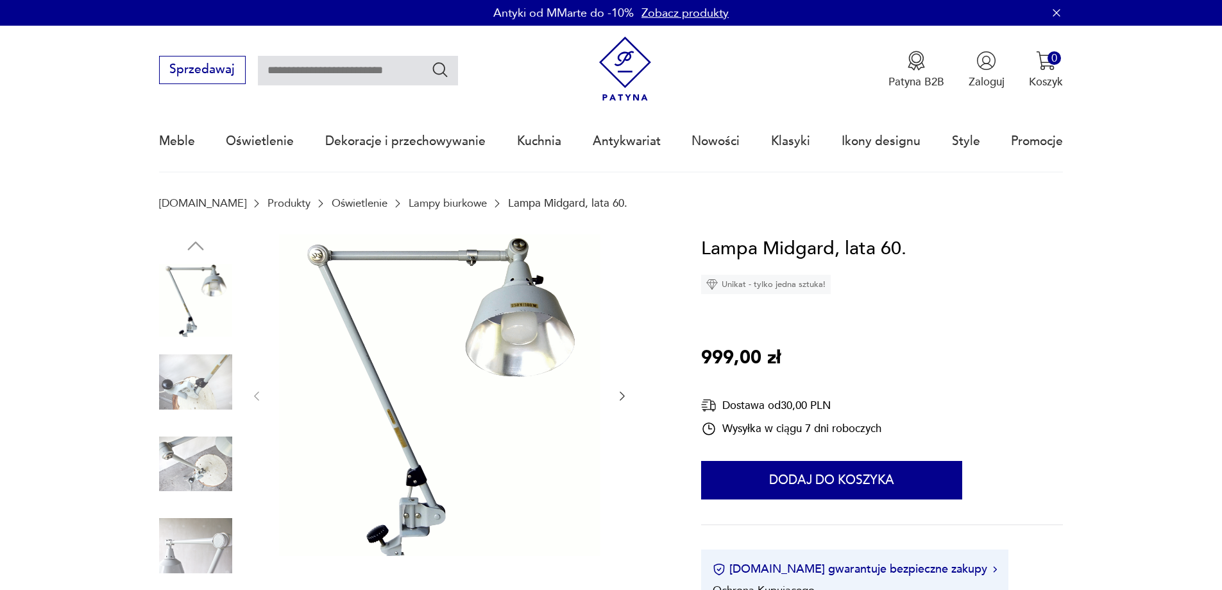 The image size is (1222, 590). Describe the element at coordinates (1037, 141) in the screenshot. I see `a: Promocje` at that location.